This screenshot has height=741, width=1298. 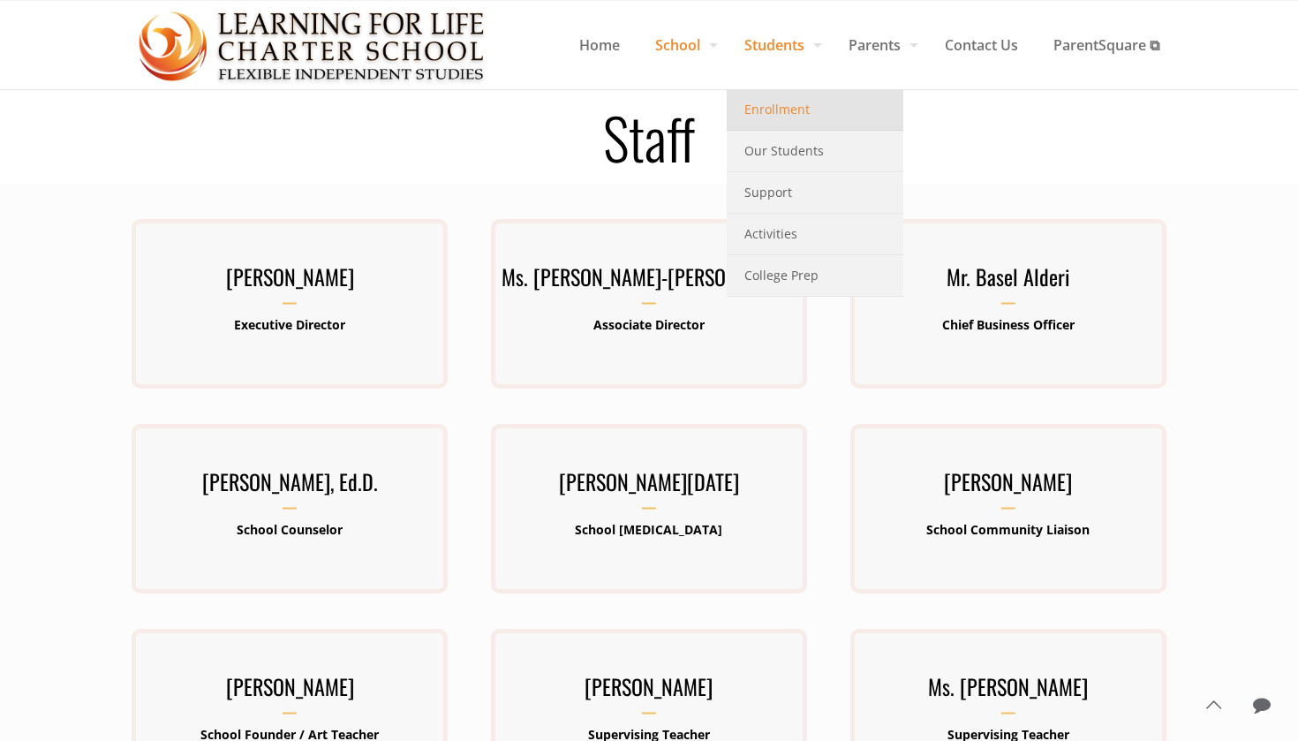 I want to click on a: ParentSquare ⧉, so click(x=1107, y=45).